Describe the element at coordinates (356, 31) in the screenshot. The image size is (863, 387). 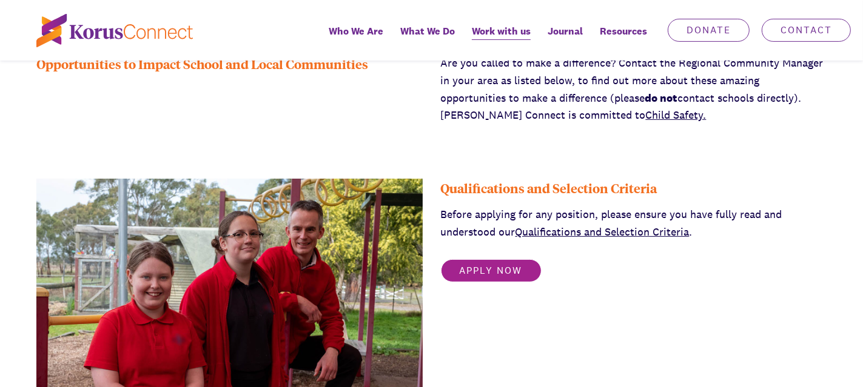
I see `span: Who We Are` at that location.